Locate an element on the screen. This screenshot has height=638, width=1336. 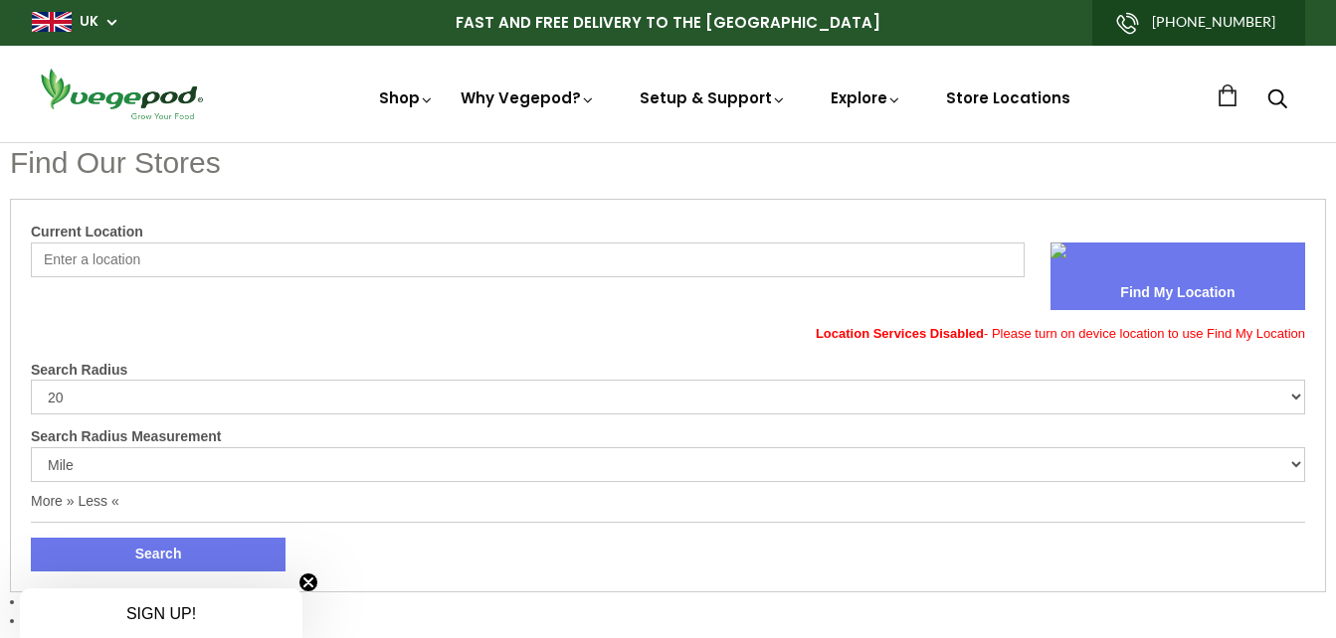
a: Why Vegepod? is located at coordinates (528, 97).